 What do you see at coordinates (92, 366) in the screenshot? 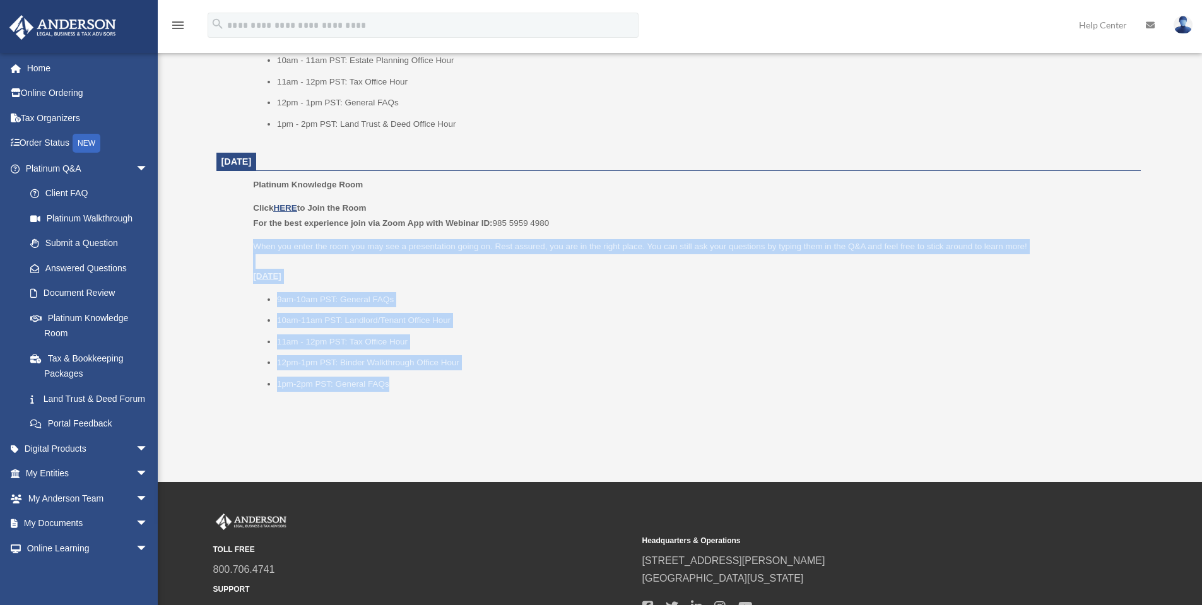
I see `a: Tax & Bookkeeping Packages` at bounding box center [92, 366].